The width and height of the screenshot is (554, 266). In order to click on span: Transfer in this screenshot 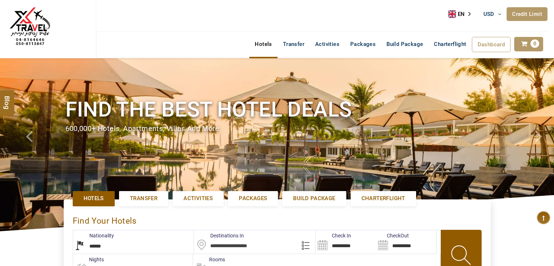, I will do `click(144, 198)`.